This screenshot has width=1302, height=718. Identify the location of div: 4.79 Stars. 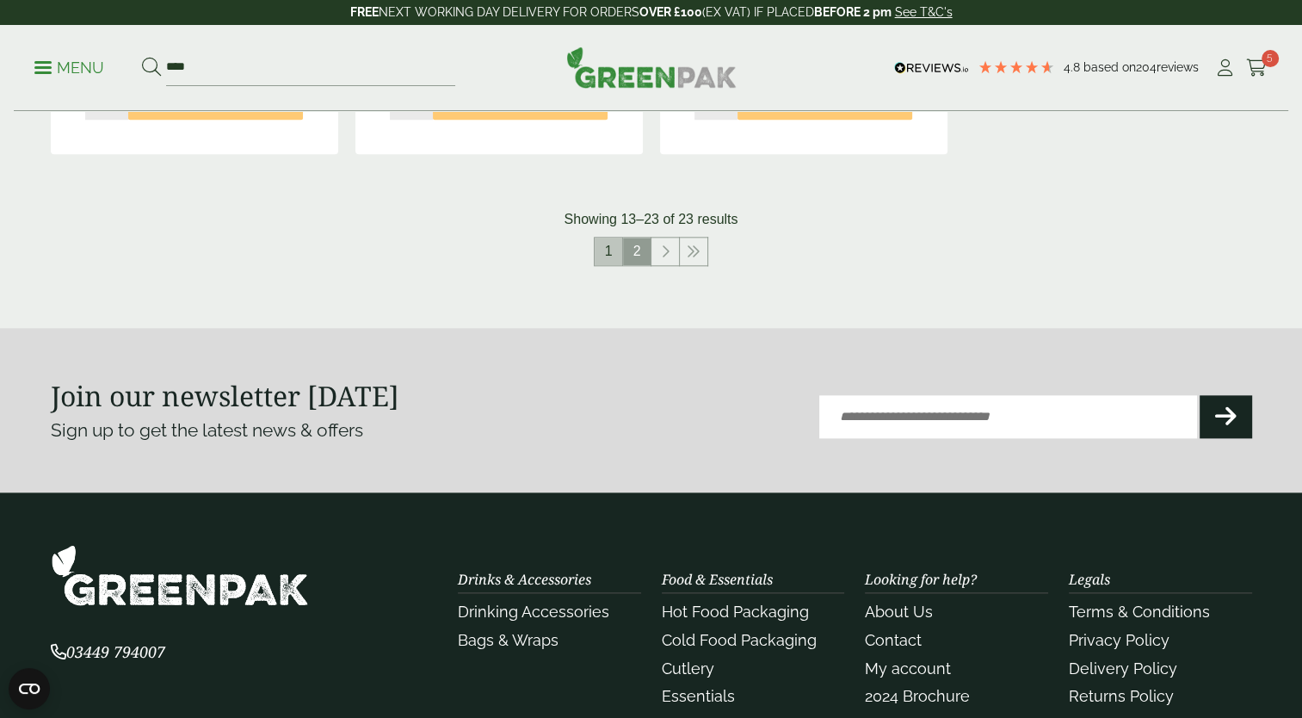
(1017, 67).